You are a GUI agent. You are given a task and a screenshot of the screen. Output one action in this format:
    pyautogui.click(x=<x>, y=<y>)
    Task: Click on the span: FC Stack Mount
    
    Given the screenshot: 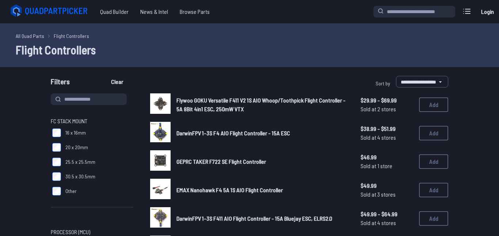 What is the action you would take?
    pyautogui.click(x=69, y=121)
    